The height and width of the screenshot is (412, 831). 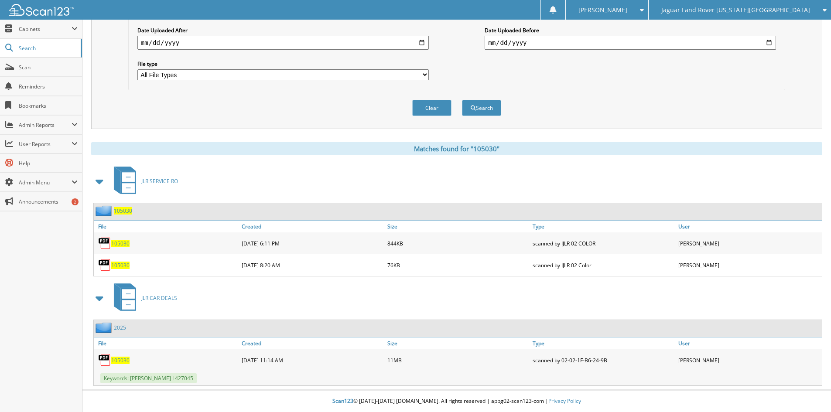 What do you see at coordinates (45, 144) in the screenshot?
I see `span: User Reports` at bounding box center [45, 144].